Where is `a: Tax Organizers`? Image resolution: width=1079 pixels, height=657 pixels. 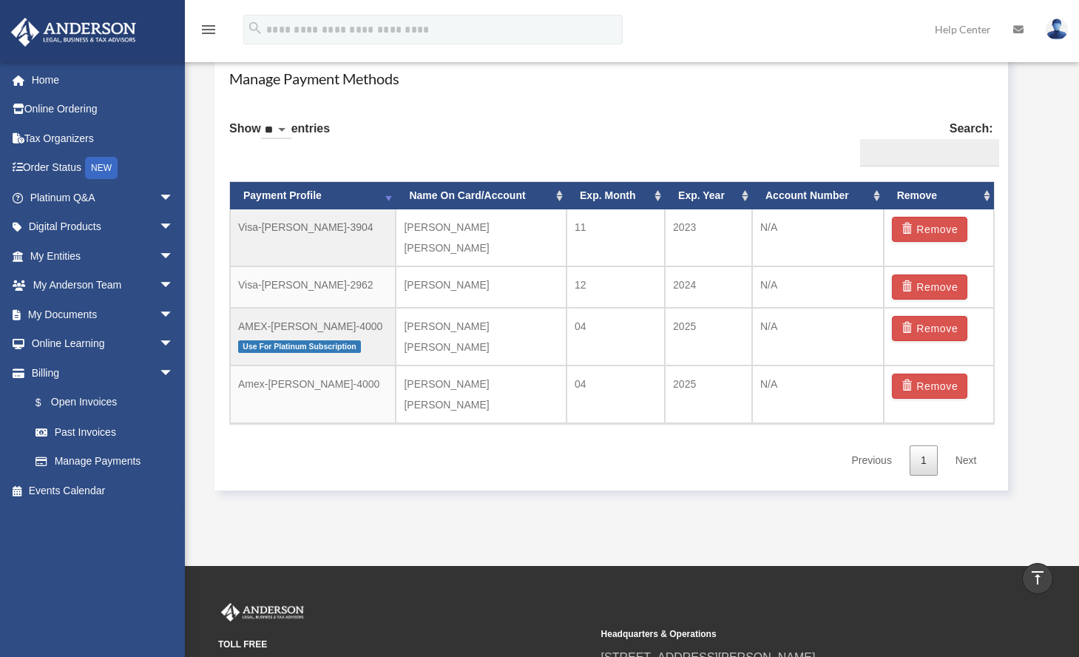
a: Tax Organizers is located at coordinates (103, 138).